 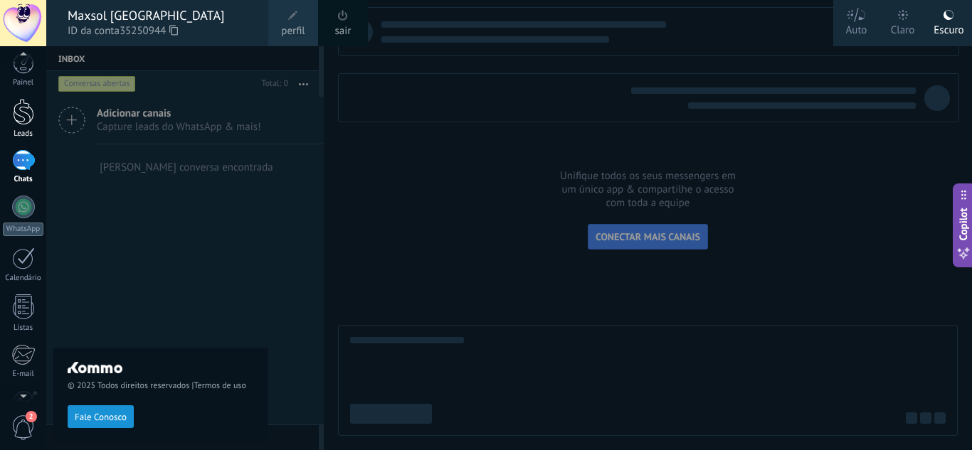 I want to click on div: Listas, so click(x=23, y=328).